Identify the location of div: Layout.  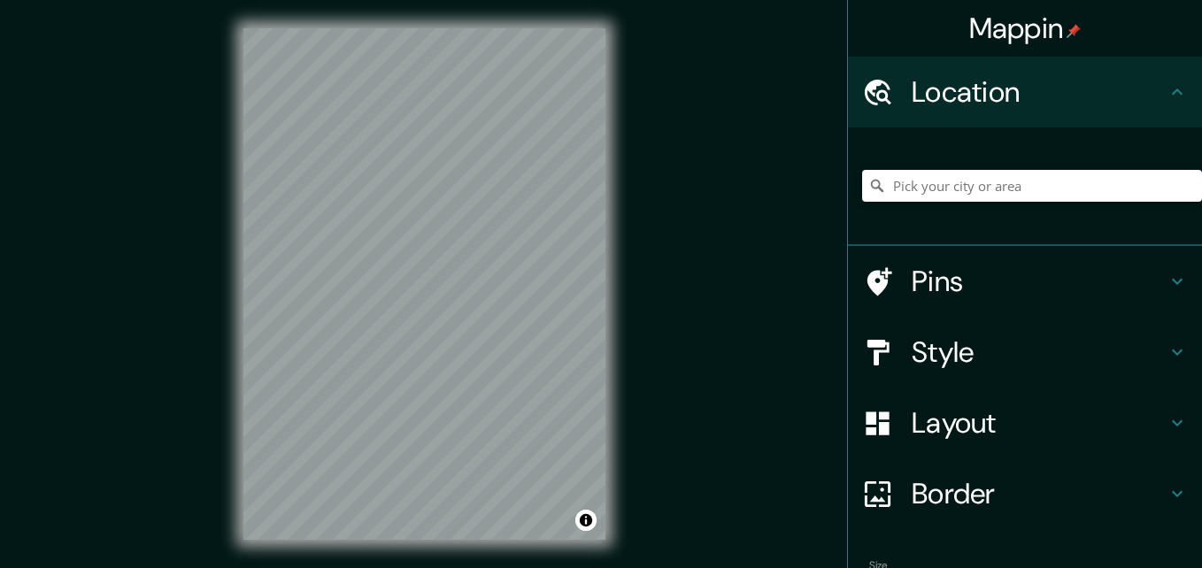
(1025, 423).